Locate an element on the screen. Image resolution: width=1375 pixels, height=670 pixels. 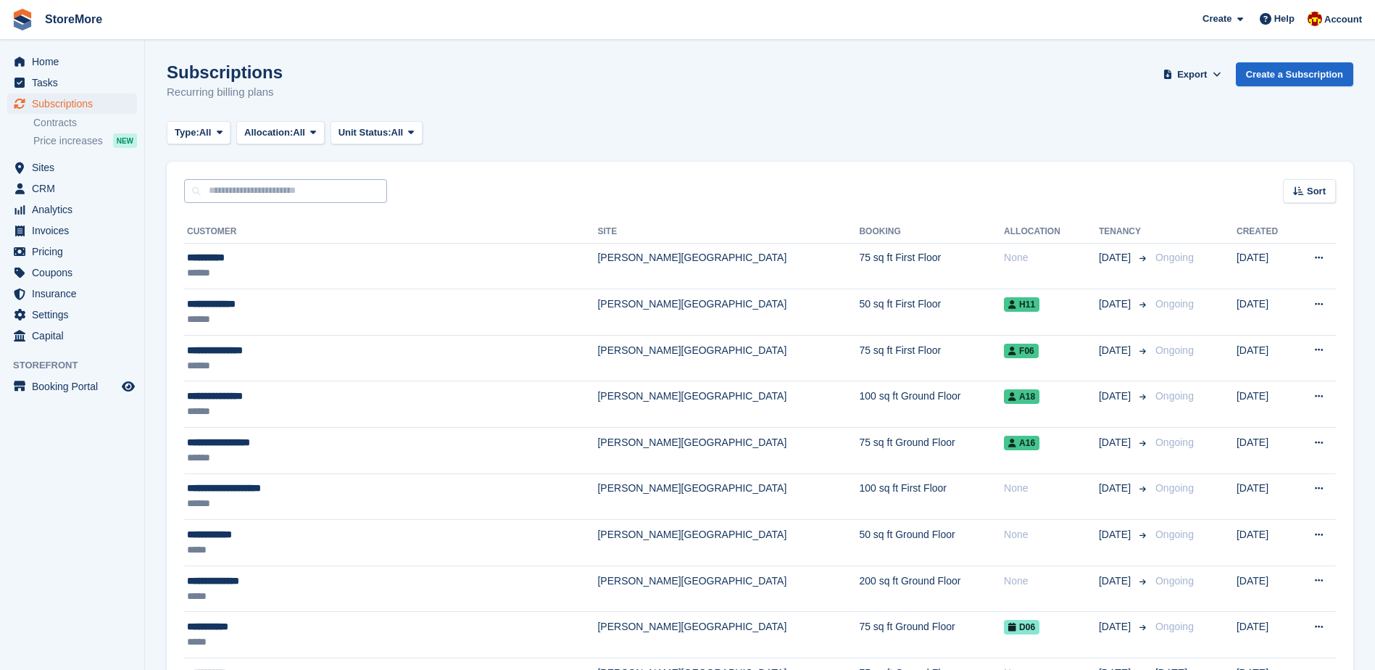
button: Type: All is located at coordinates (199, 133).